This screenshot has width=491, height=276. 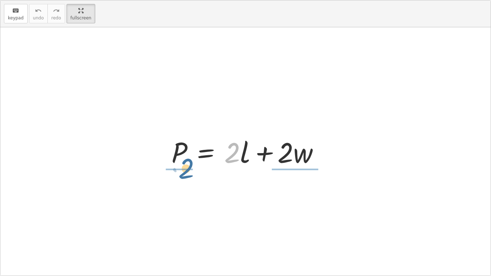 I want to click on button: redoredo, so click(x=56, y=14).